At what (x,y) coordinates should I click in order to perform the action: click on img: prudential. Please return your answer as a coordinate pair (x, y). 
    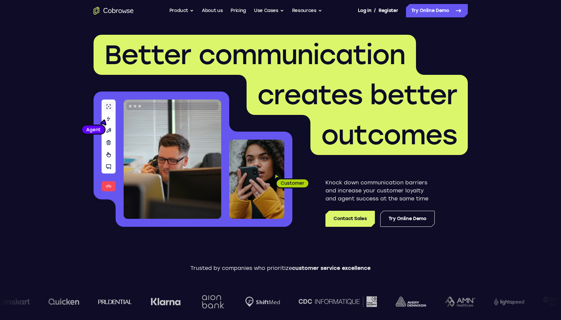
    Looking at the image, I should click on (77, 302).